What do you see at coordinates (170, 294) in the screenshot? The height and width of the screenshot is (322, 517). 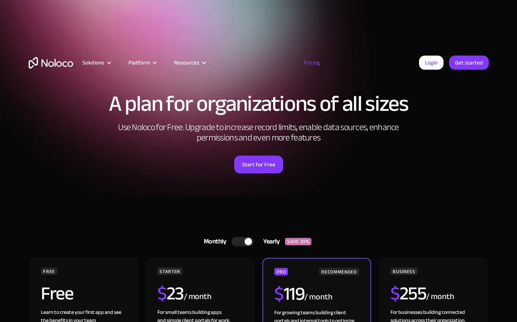 I see `h2: 23` at bounding box center [170, 294].